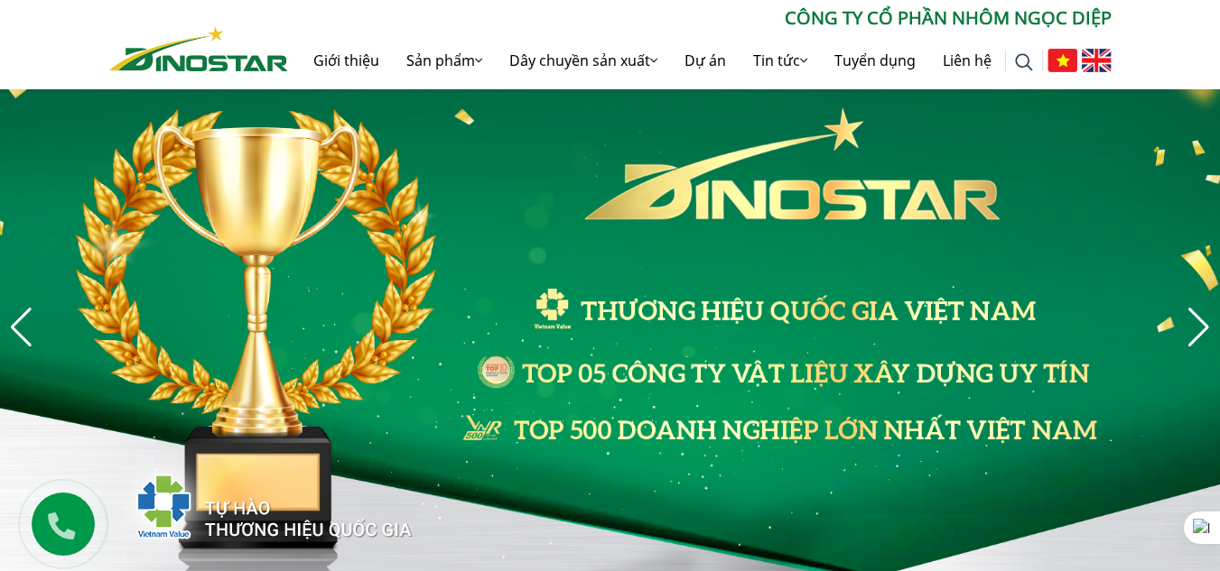  Describe the element at coordinates (700, 18) in the screenshot. I see `p: CÔNG TY CỔ PHẦN NHÔM NGỌC DIỆP` at that location.